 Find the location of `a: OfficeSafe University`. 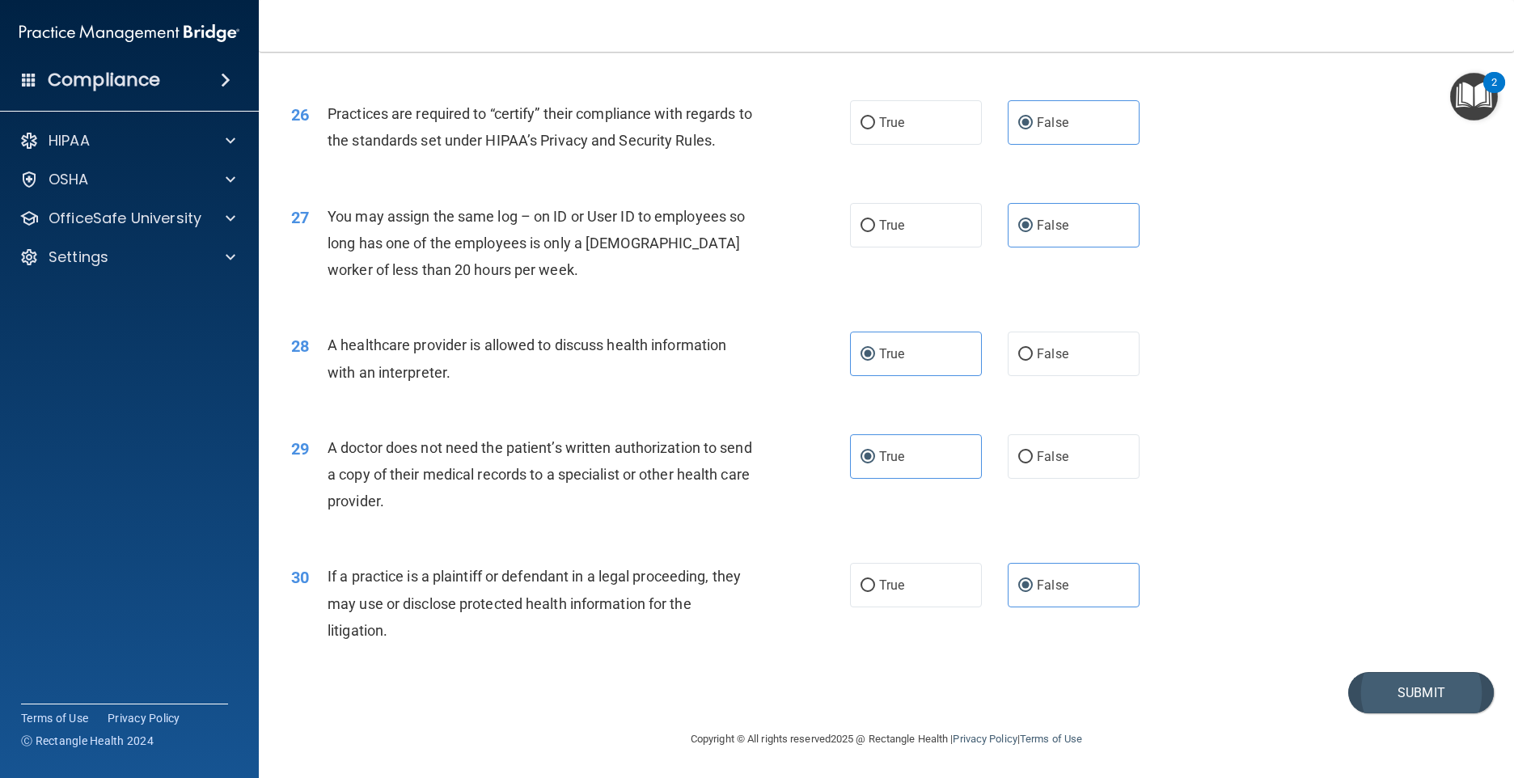

a: OfficeSafe University is located at coordinates (127, 218).